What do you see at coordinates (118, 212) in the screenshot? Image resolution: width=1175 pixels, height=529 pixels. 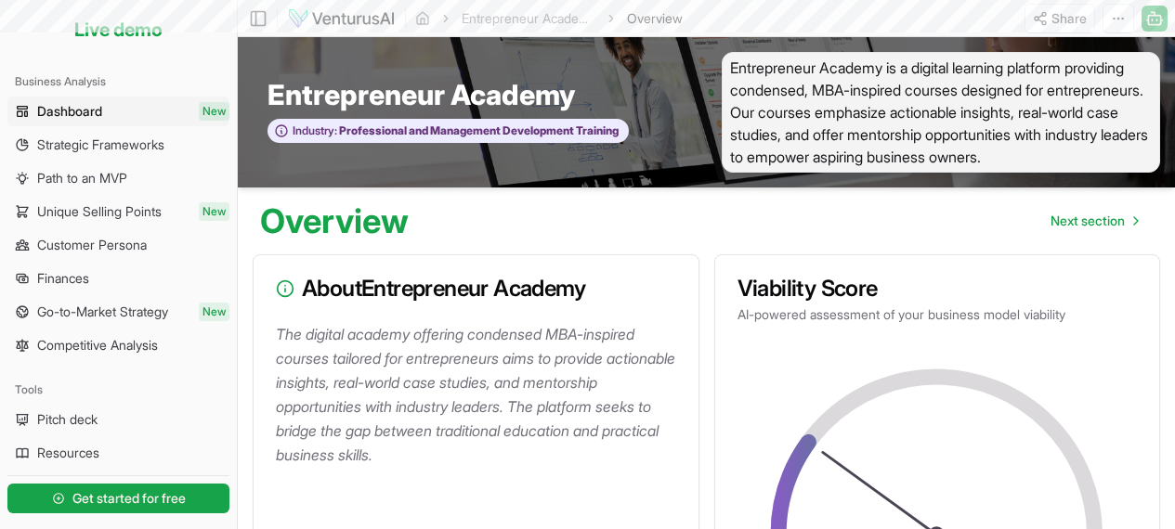 I see `a: Unique Selling PointsNew` at bounding box center [118, 212].